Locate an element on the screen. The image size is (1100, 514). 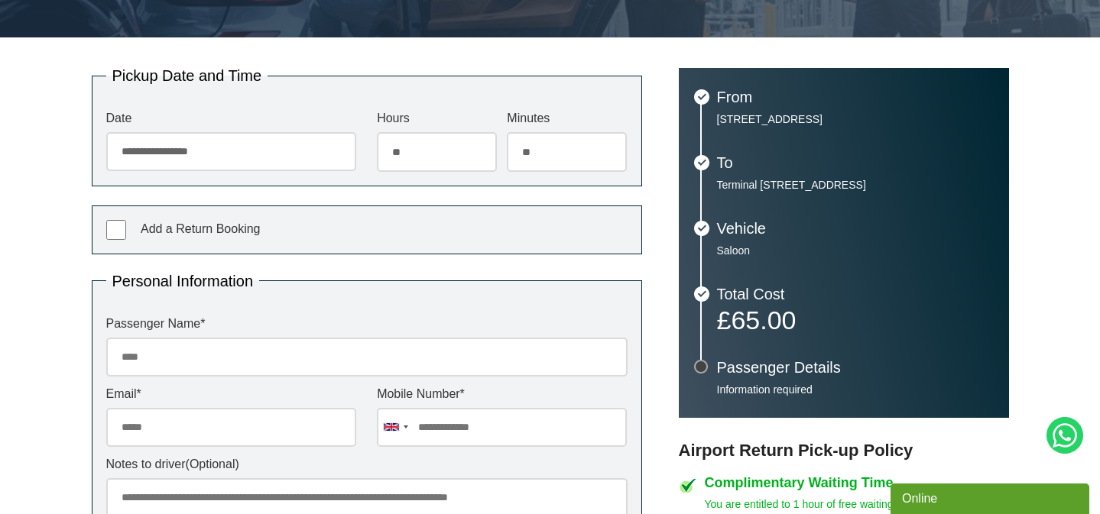
label: Notes to driver is located at coordinates (367, 465).